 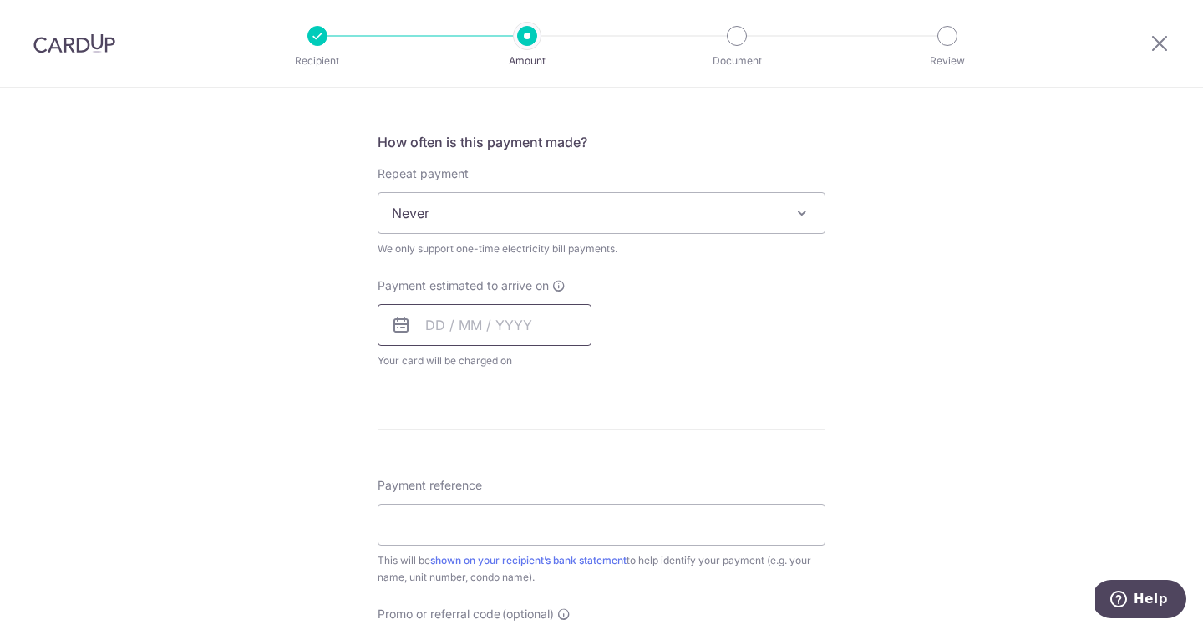 What do you see at coordinates (947, 61) in the screenshot?
I see `p: Review` at bounding box center [947, 61].